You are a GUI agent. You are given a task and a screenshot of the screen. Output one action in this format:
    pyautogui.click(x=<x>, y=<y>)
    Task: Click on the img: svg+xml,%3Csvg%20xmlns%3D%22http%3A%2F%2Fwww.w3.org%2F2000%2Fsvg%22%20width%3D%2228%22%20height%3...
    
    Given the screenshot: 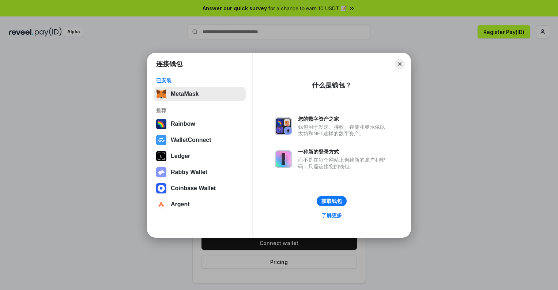 What is the action you would take?
    pyautogui.click(x=161, y=156)
    